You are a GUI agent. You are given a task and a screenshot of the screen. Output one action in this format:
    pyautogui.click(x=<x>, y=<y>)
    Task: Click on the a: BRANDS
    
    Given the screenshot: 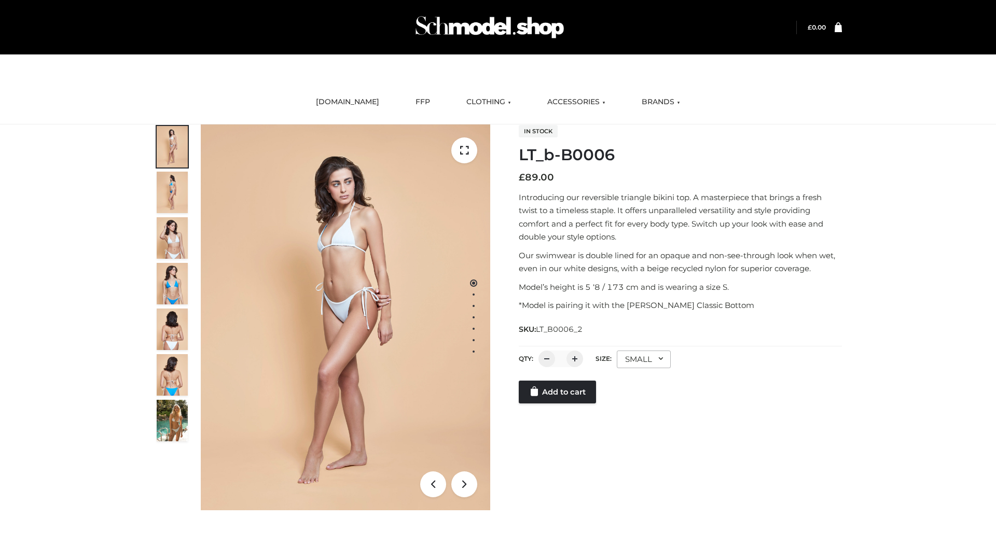 What is the action you would take?
    pyautogui.click(x=661, y=102)
    